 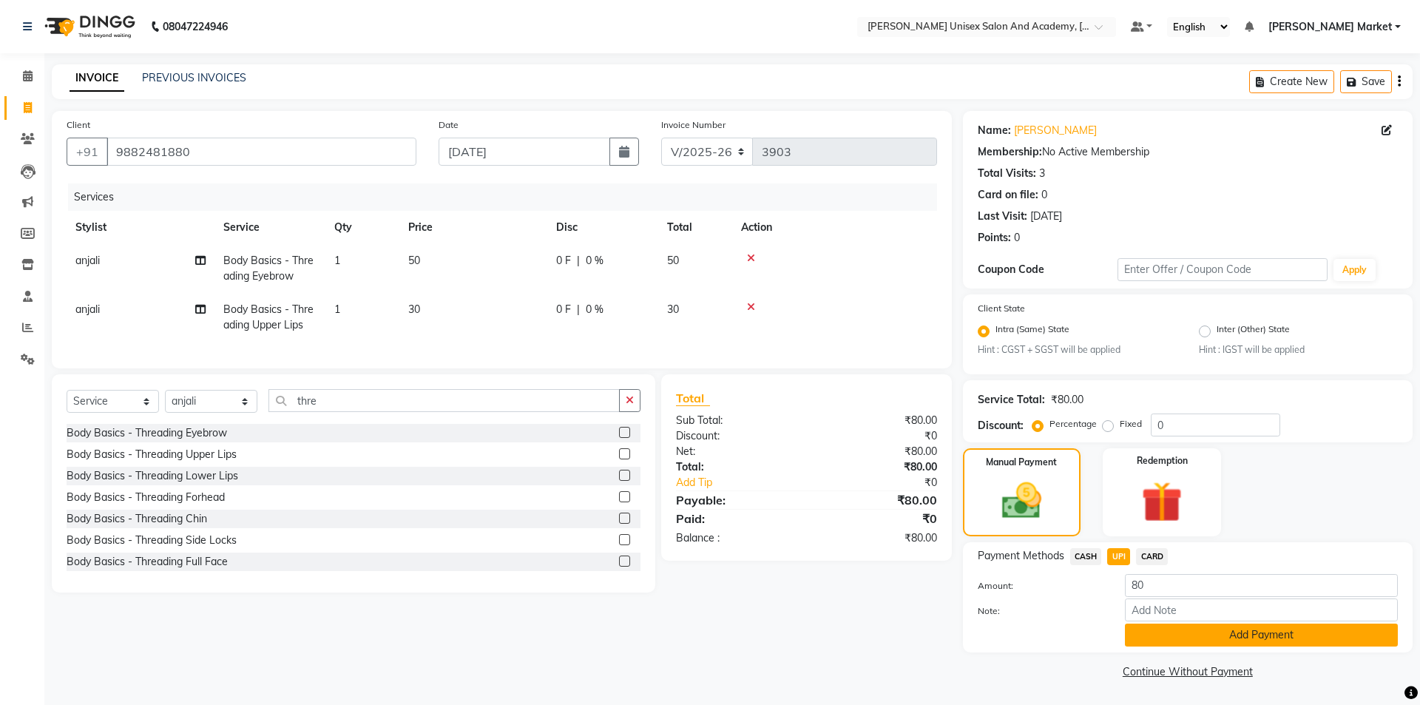 I want to click on label: Manual Payment, so click(x=1021, y=462).